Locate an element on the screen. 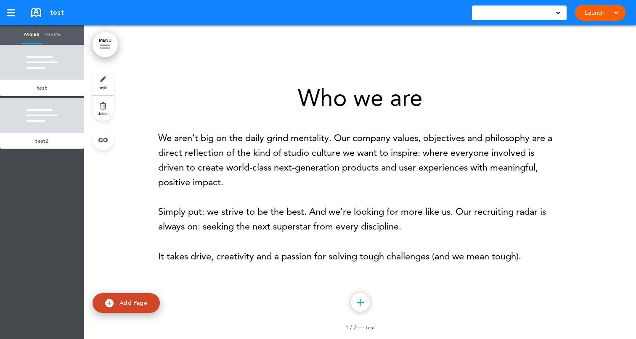 This screenshot has height=339, width=636. a: MENU is located at coordinates (105, 45).